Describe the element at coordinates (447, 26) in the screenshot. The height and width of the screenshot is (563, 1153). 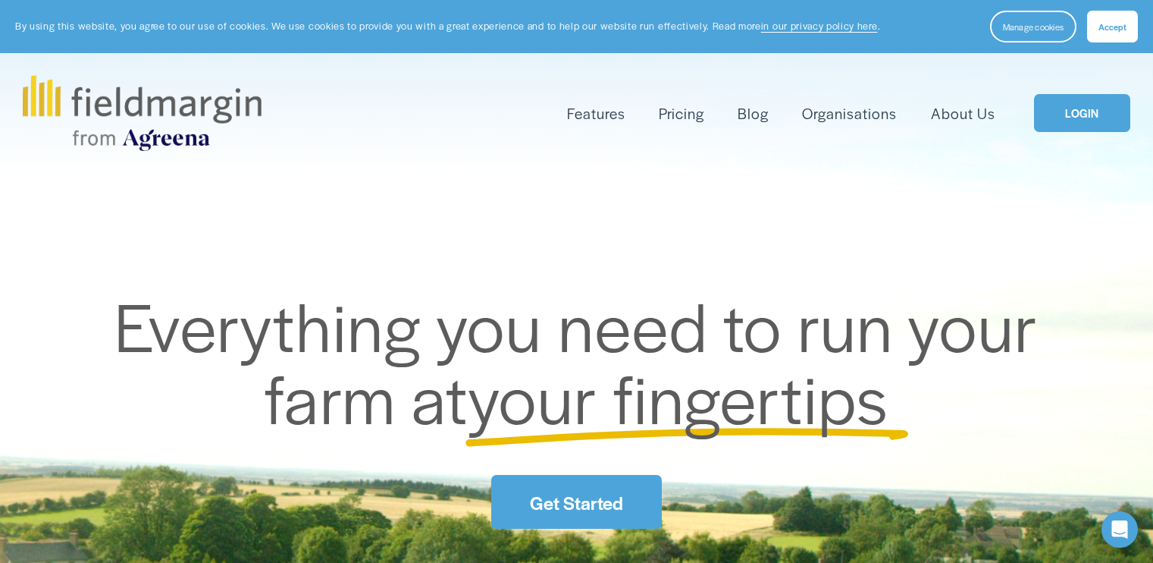
I see `p: By using this website, you agree to our use of cookies. We use cookies to provide you with a grea...` at that location.